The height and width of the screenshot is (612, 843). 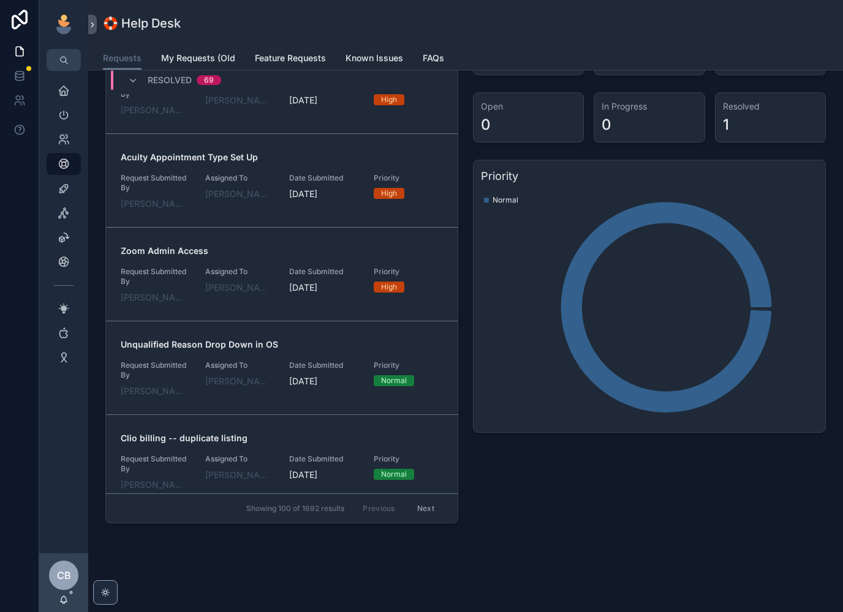 I want to click on h3: Resolved, so click(x=770, y=107).